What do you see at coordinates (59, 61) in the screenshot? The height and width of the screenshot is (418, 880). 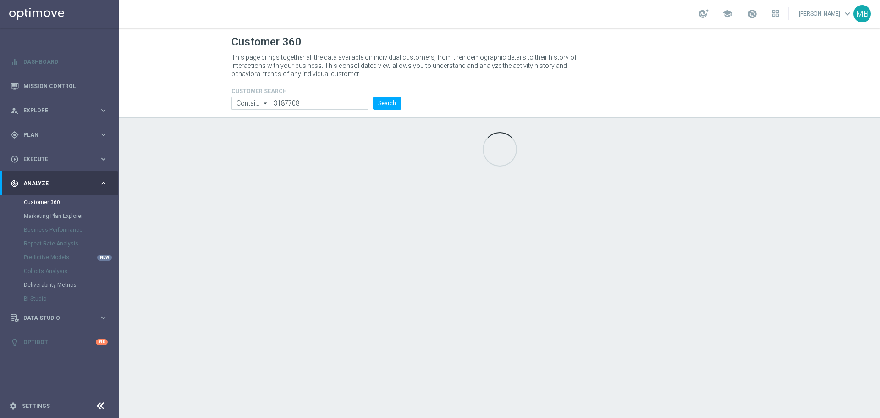 I see `div: Dashboard` at bounding box center [59, 61].